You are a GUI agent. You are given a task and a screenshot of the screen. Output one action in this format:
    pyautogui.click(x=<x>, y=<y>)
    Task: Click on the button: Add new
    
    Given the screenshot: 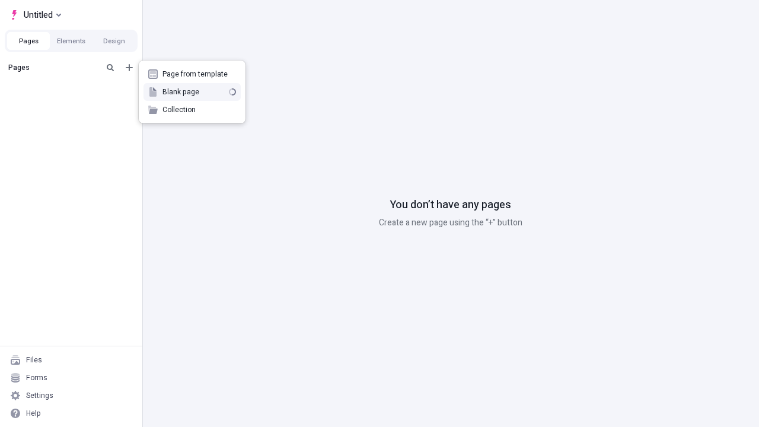 What is the action you would take?
    pyautogui.click(x=129, y=68)
    